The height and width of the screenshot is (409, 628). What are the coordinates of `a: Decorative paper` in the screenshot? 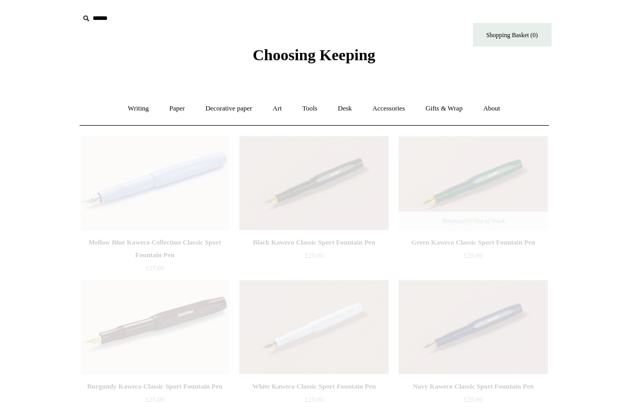 It's located at (228, 108).